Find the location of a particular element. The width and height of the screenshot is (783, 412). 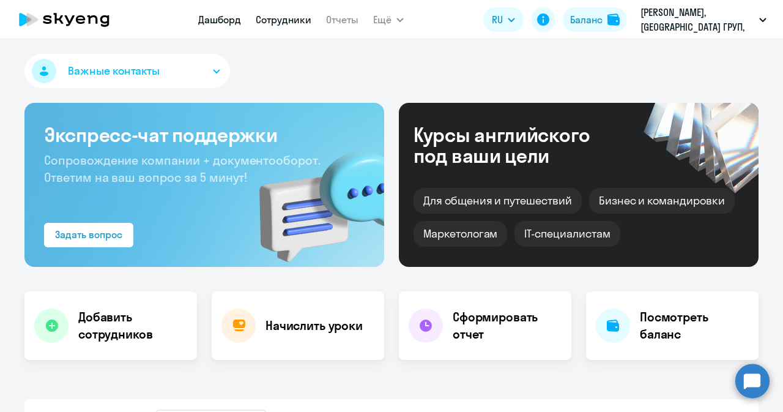

div: Баланс is located at coordinates (586, 20).